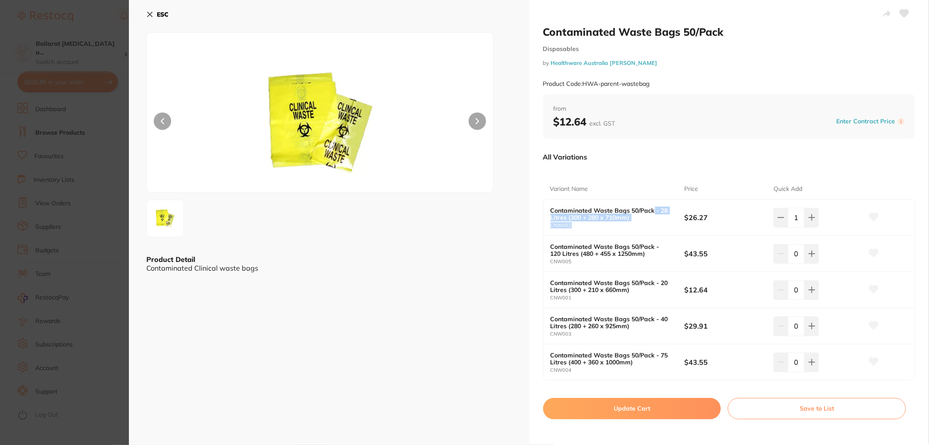  What do you see at coordinates (617, 297) in the screenshot?
I see `small: CNW001` at bounding box center [617, 297].